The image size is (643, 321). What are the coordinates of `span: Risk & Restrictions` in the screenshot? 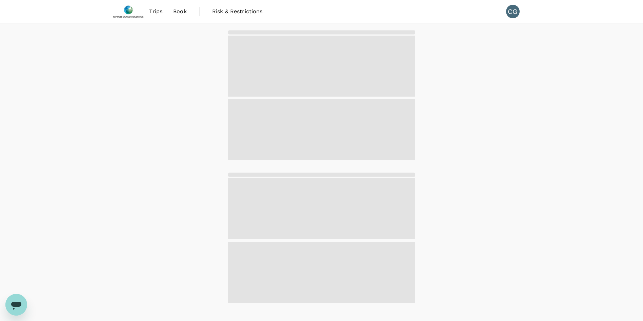 It's located at (237, 12).